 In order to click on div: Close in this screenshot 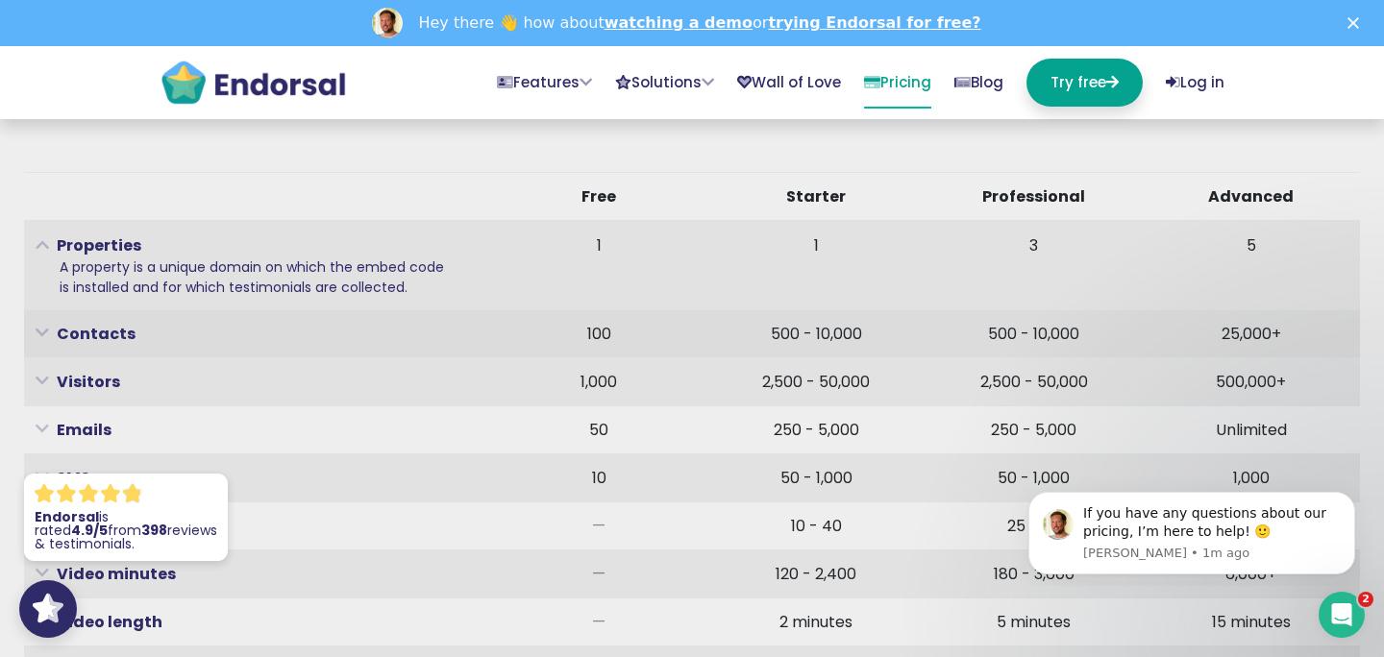, I will do `click(1357, 23)`.